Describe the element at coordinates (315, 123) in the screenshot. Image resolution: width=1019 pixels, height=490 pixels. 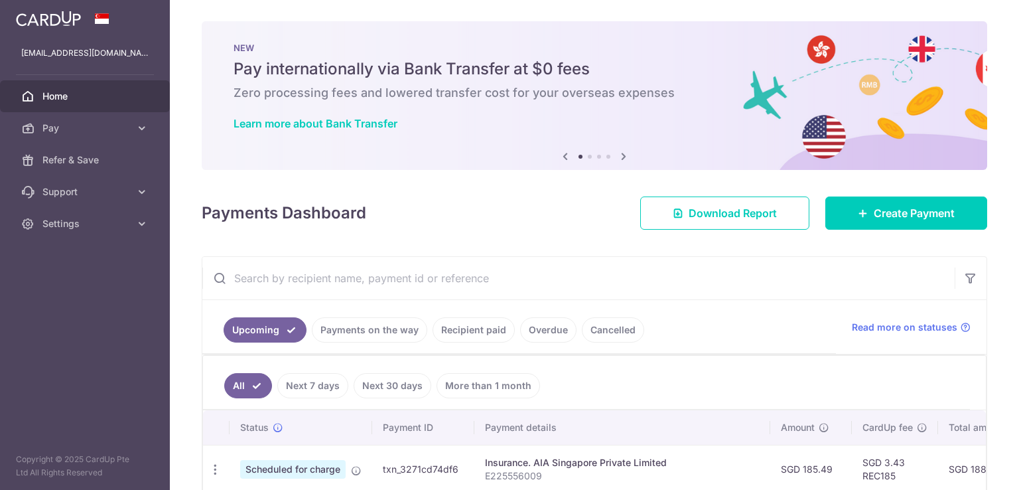
I see `a: Learn more about Bank Transfer` at that location.